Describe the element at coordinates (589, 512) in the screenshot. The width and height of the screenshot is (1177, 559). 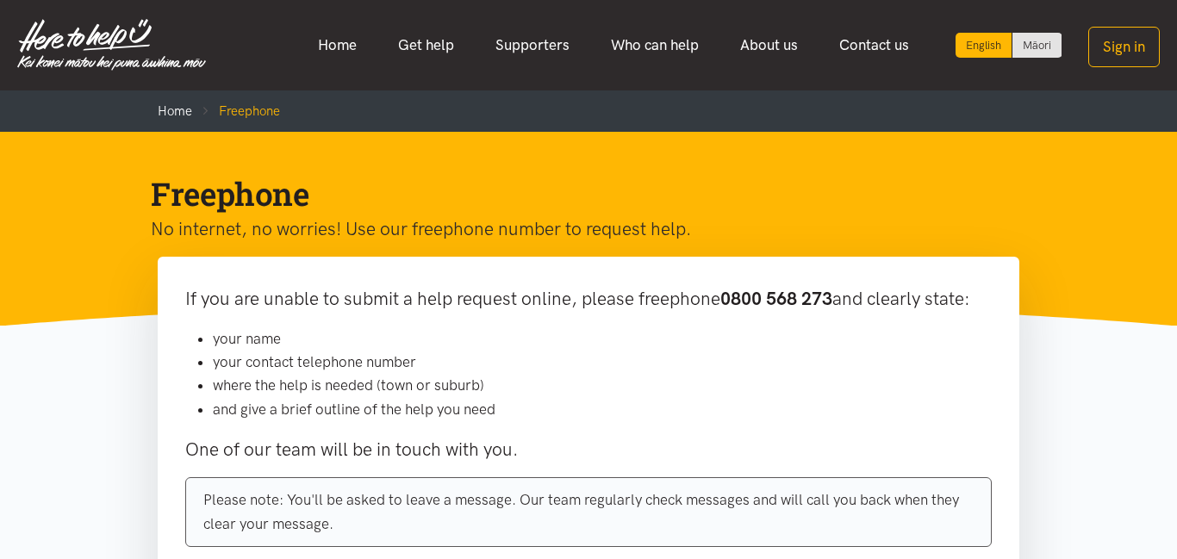
I see `div: Please note: You'll be asked to leave a message. Our team regularly check messages and will call ...` at that location.